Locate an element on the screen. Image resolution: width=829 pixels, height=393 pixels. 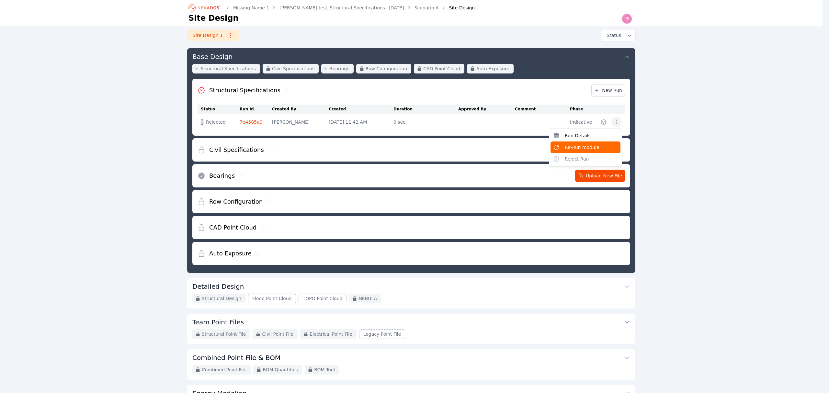
span: Reject Run is located at coordinates (577, 159).